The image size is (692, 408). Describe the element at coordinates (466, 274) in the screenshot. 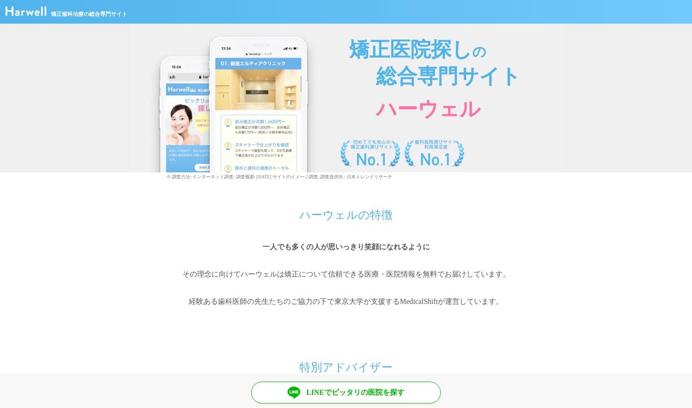

I see `span: 無料でお届けしています。` at that location.